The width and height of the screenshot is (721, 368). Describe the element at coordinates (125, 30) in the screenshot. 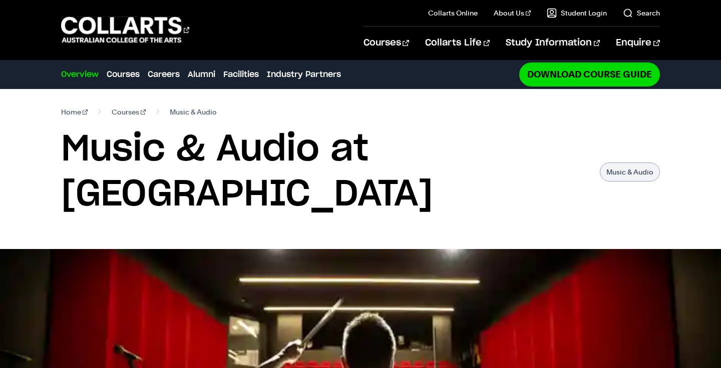

I see `div: Go to homepage` at that location.